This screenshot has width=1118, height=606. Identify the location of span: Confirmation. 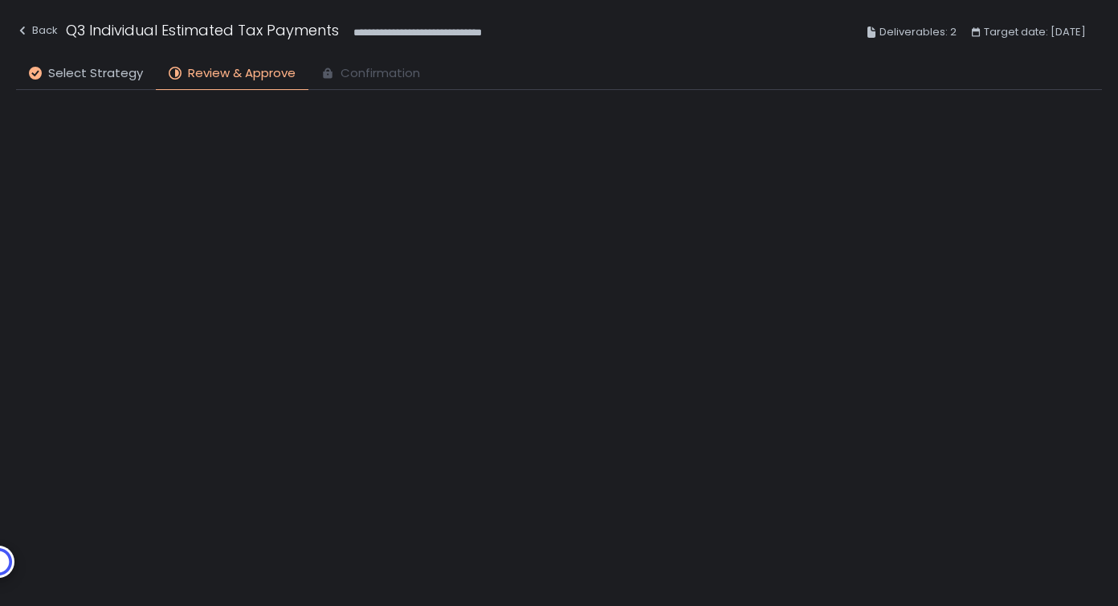
(380, 73).